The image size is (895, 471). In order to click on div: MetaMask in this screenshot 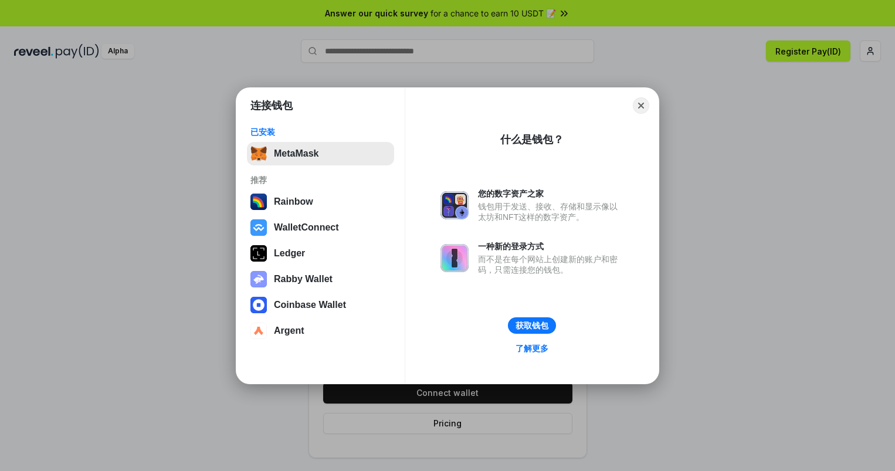, I will do `click(296, 154)`.